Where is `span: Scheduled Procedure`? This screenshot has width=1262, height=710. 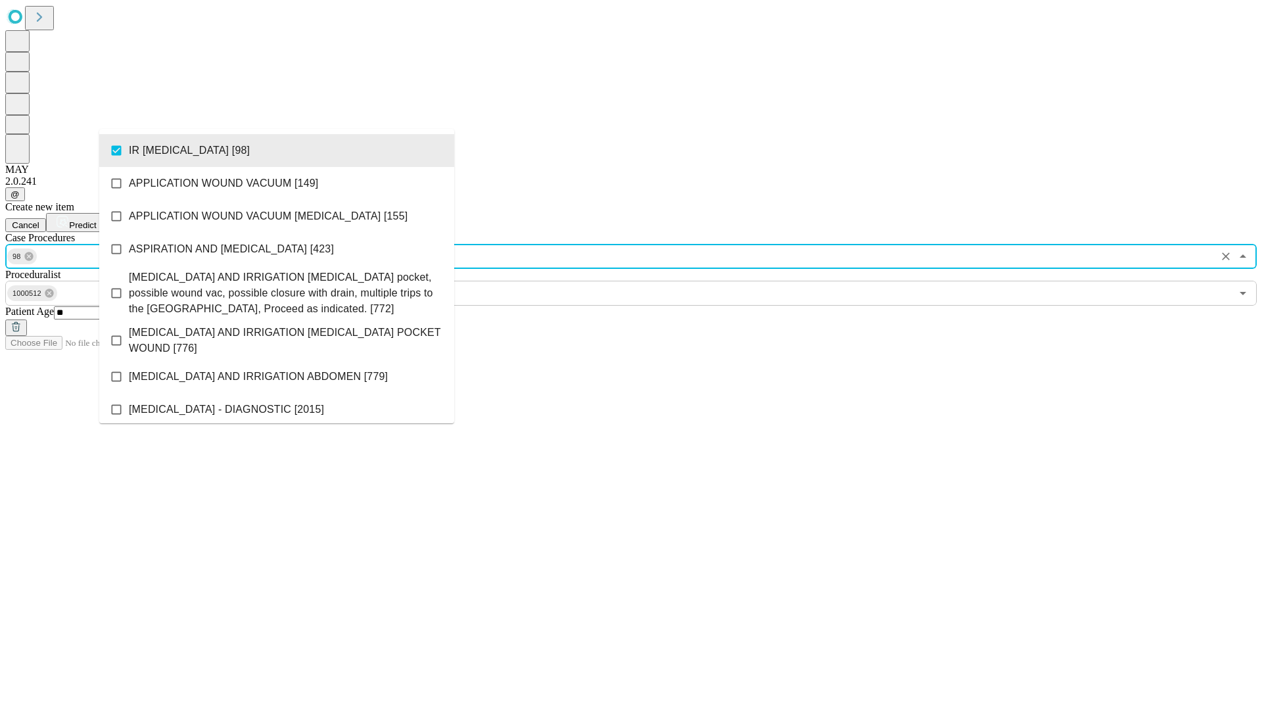
span: Scheduled Procedure is located at coordinates (40, 237).